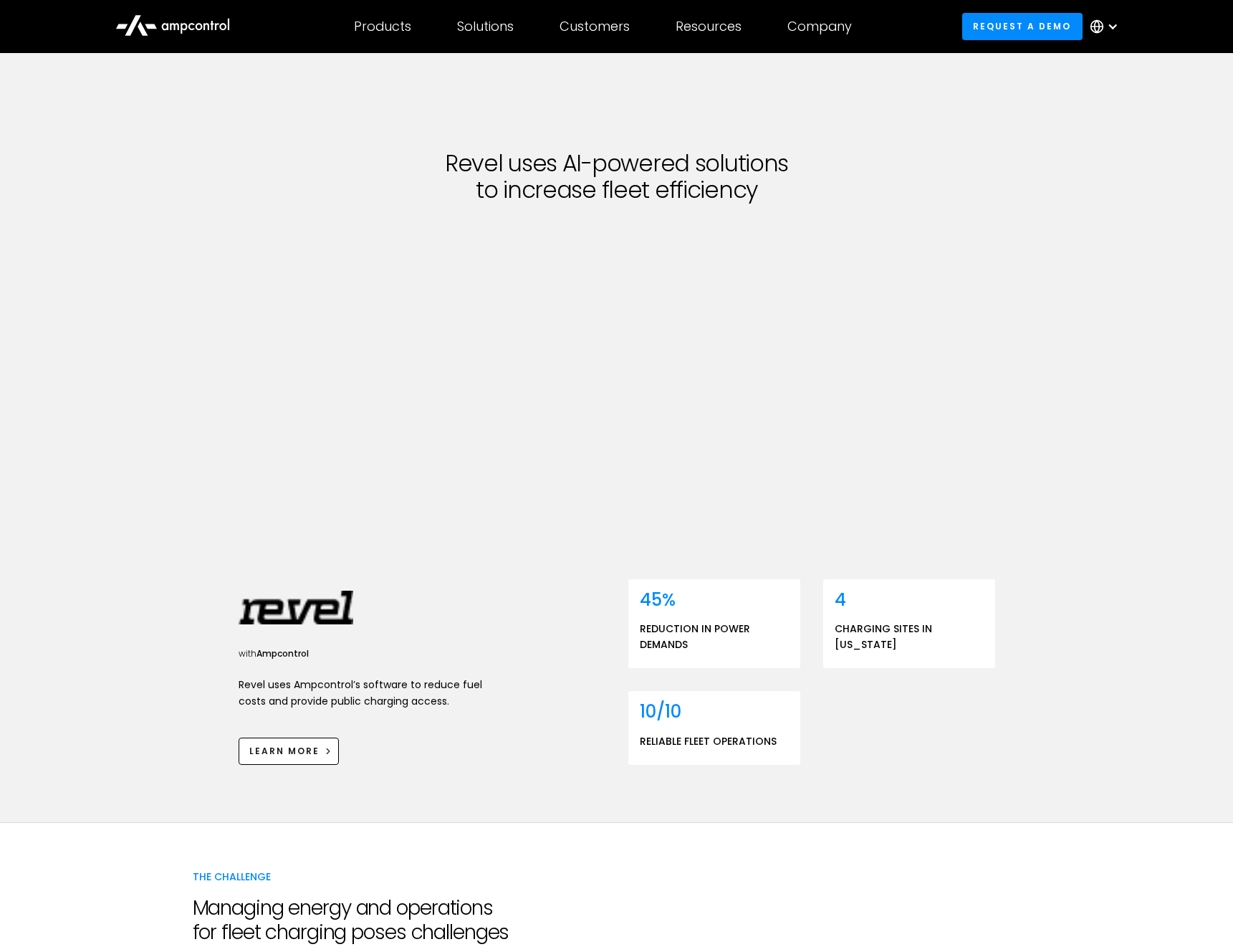 This screenshot has height=952, width=1233. I want to click on h2: Managing energy and operations for fleet charging poses challenges, so click(431, 919).